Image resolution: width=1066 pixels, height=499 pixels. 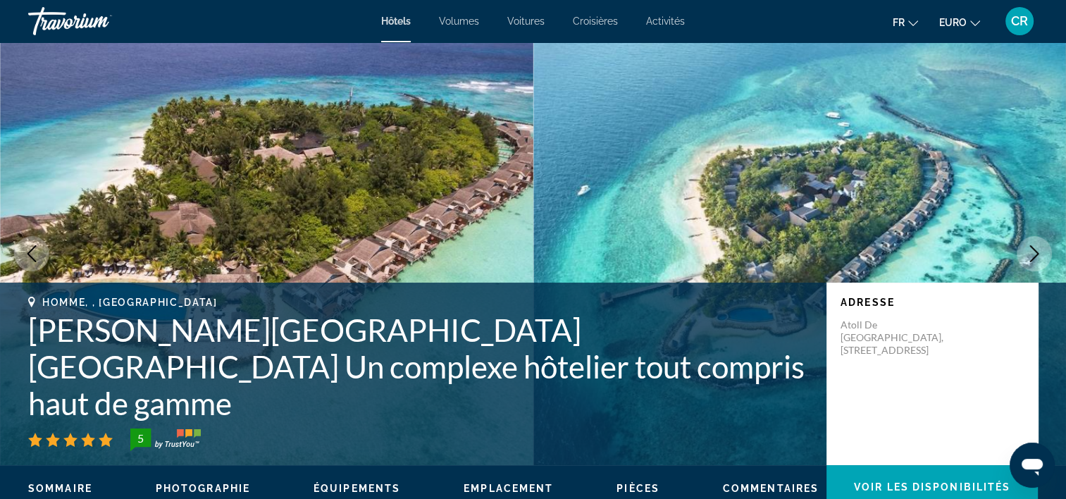 I want to click on span: Photographie, so click(x=203, y=488).